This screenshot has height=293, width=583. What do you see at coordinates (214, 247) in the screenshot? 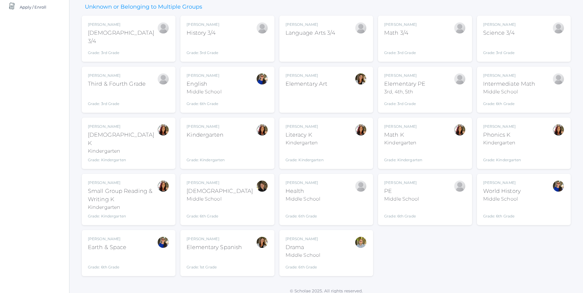
I see `div: Elementary Spanish` at bounding box center [214, 247].